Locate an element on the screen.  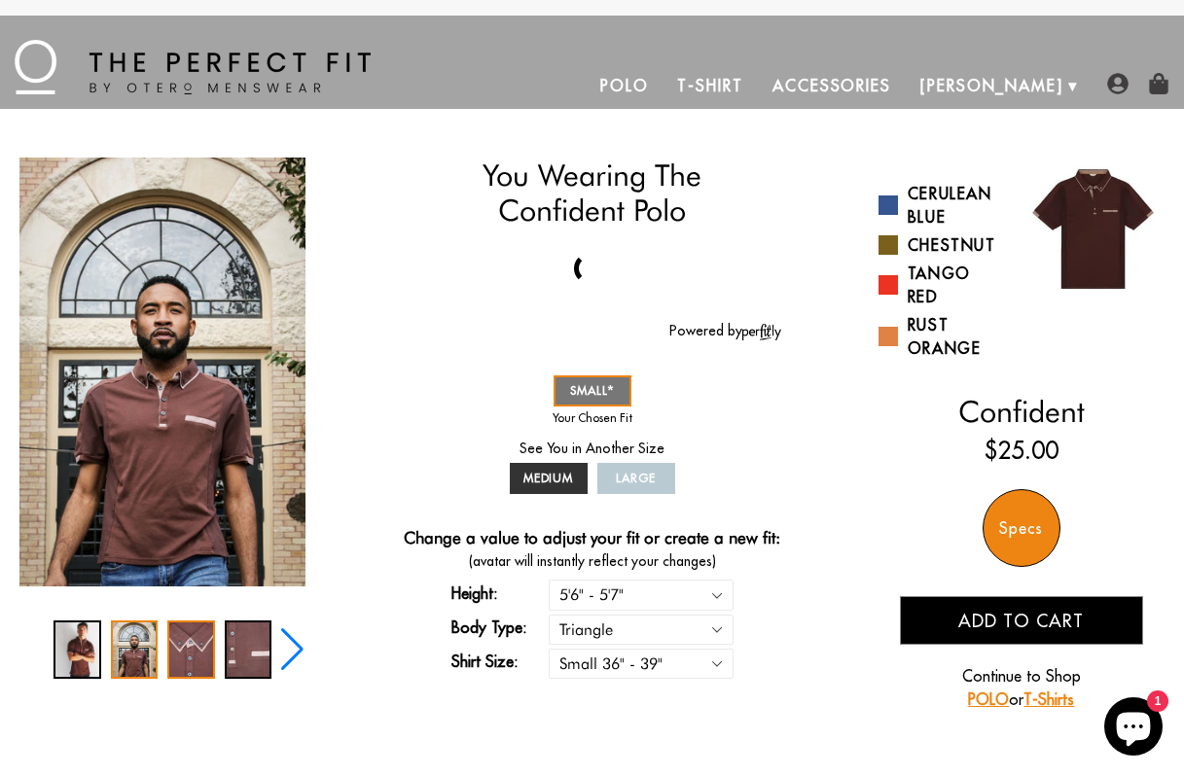
a: Cerulean Blue is located at coordinates (942, 205).